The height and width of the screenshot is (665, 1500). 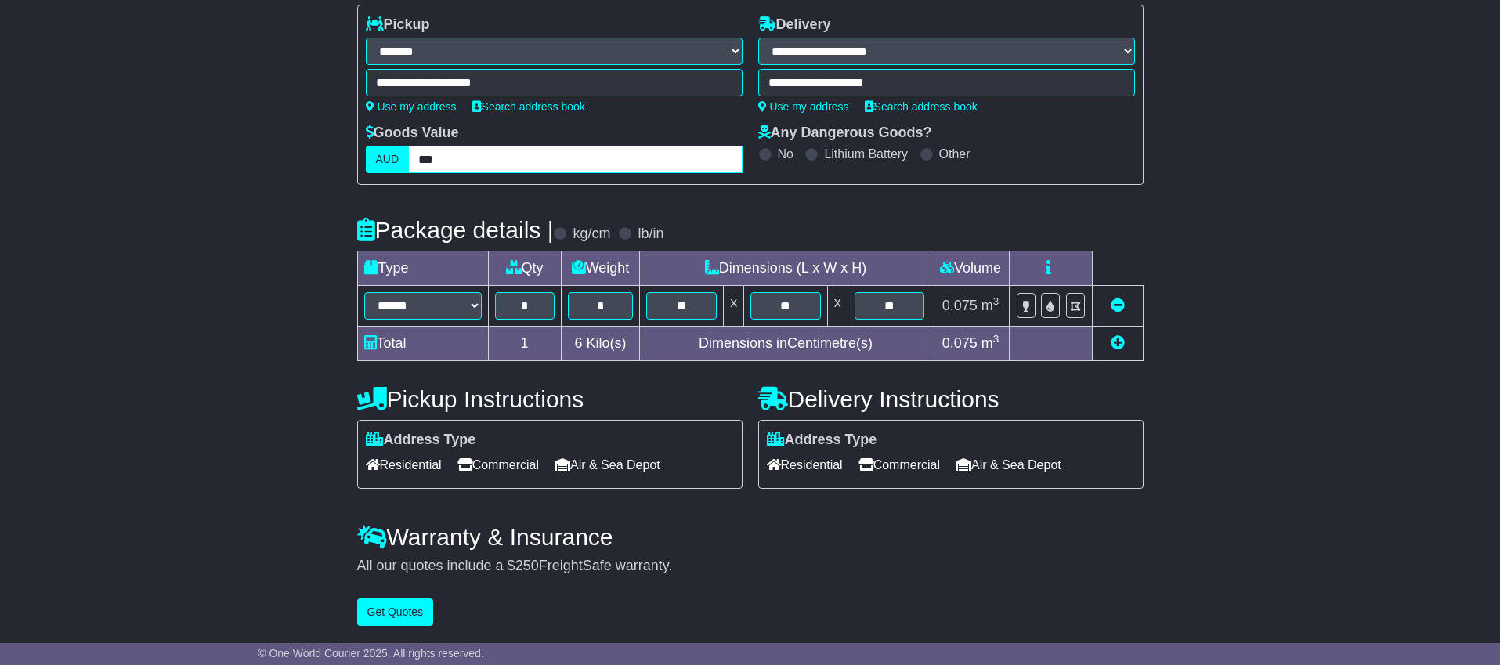 I want to click on td: Kilo(s), so click(x=600, y=344).